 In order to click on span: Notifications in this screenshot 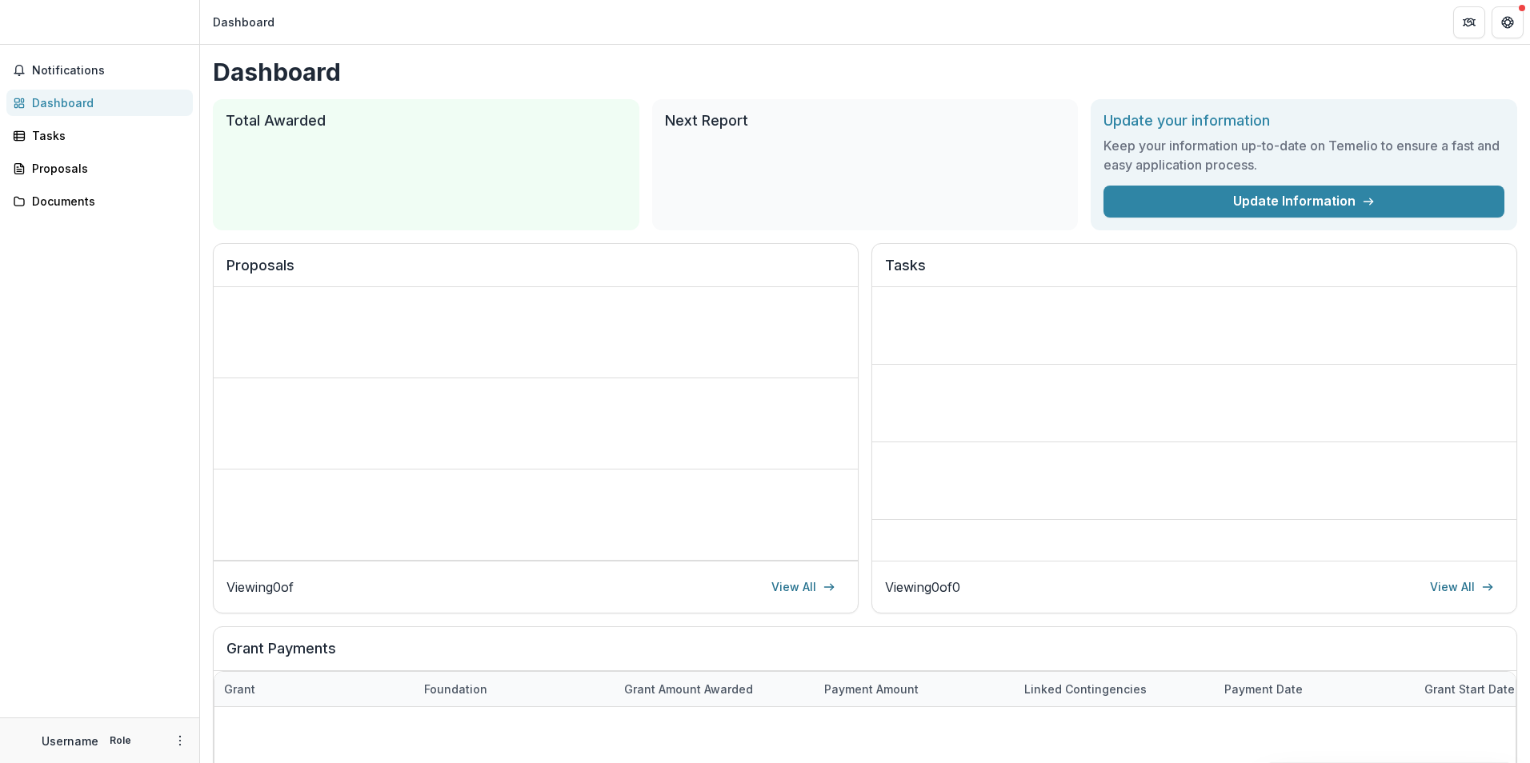, I will do `click(109, 70)`.